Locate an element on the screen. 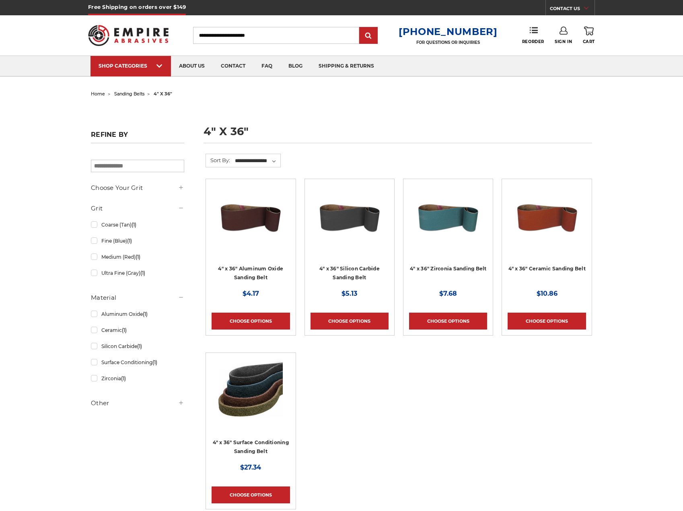  div: SHOP CATEGORIES is located at coordinates (131, 66).